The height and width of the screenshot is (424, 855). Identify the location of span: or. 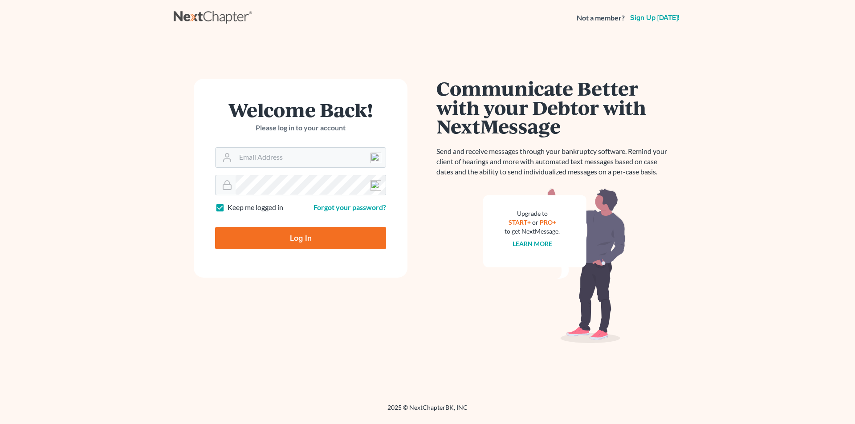
(535, 222).